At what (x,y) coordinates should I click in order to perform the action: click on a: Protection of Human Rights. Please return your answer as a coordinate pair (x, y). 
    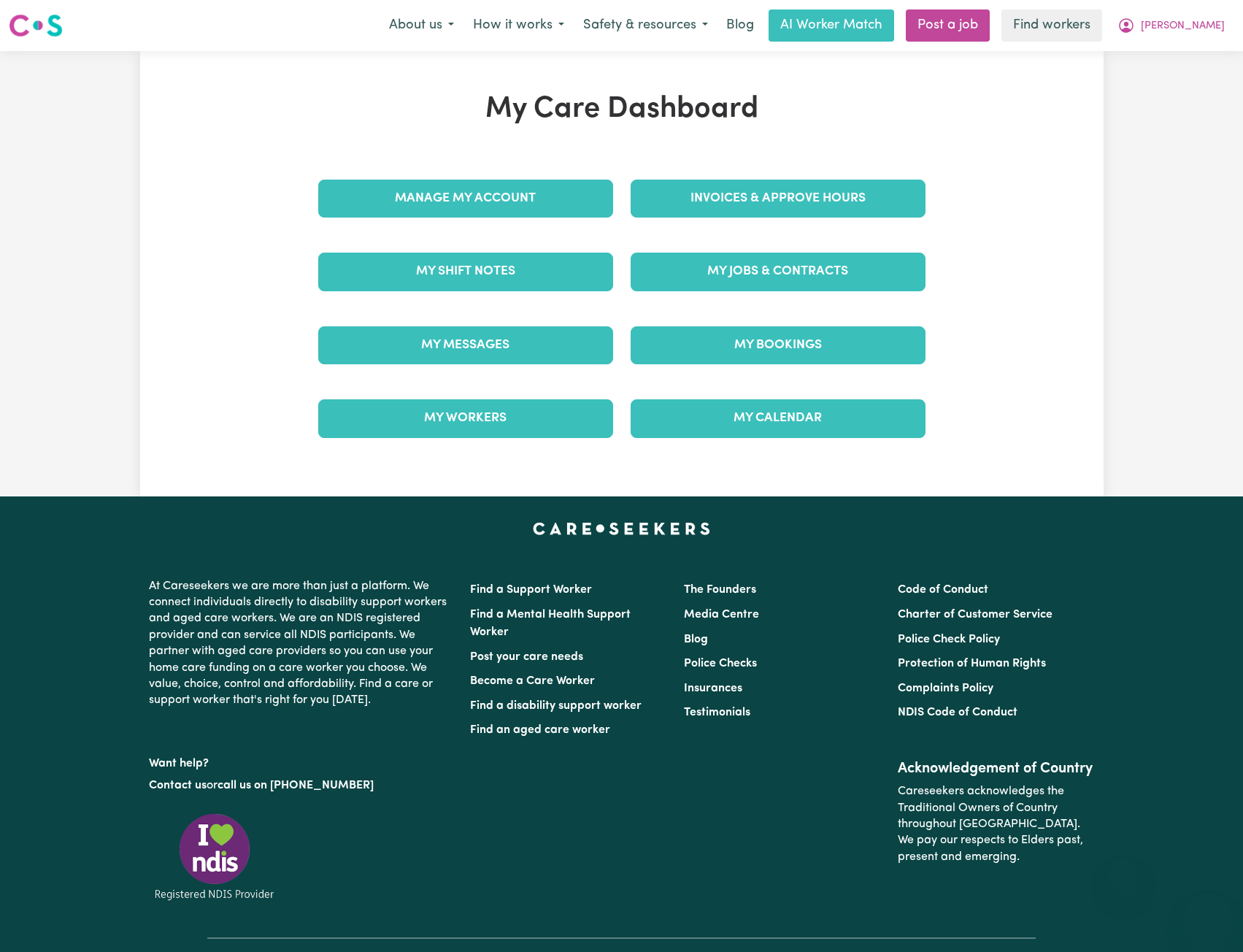
    Looking at the image, I should click on (972, 664).